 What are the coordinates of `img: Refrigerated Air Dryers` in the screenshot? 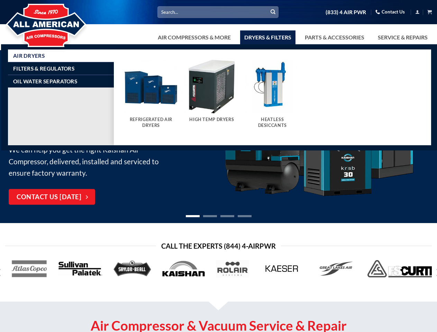 It's located at (151, 87).